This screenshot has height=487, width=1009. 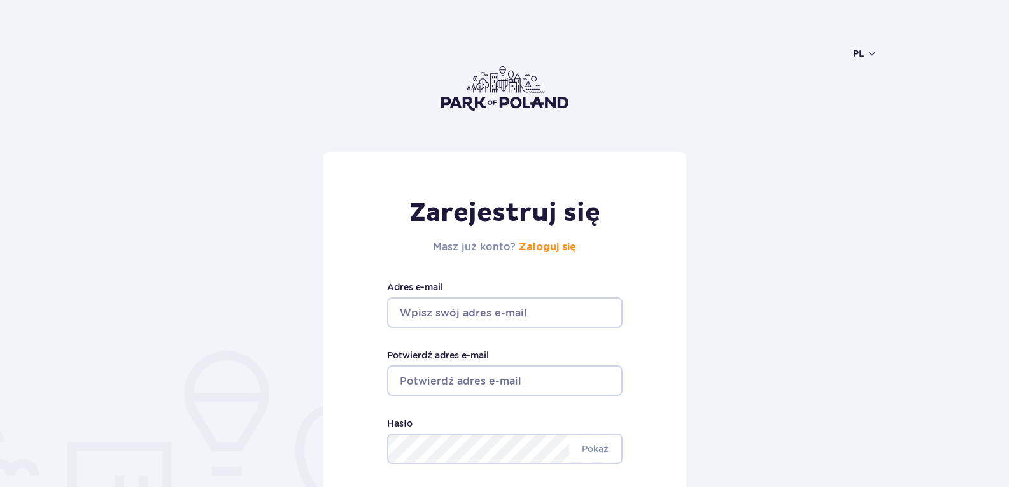 I want to click on label: Potwierdź adres e-mail, so click(x=505, y=355).